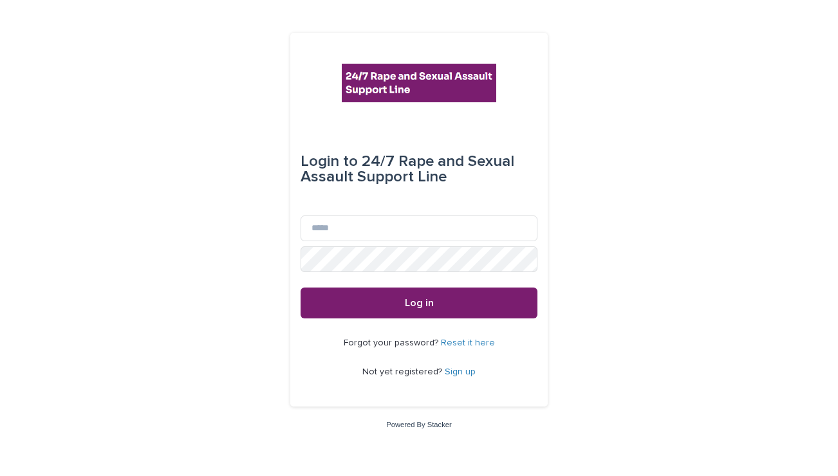  Describe the element at coordinates (419, 169) in the screenshot. I see `div: 24/7 Rape and Sexual Assault Support Line` at that location.